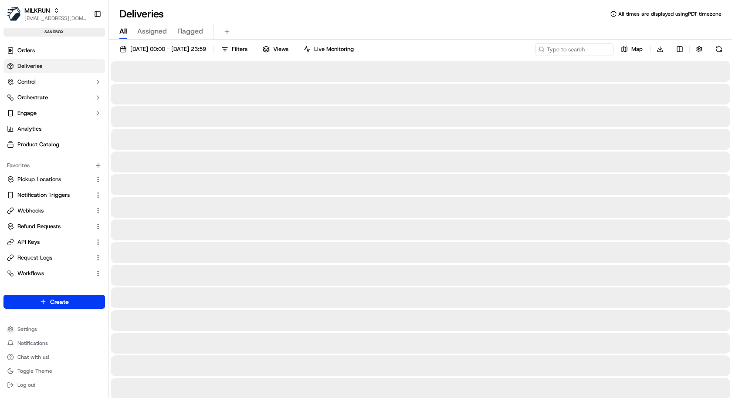 This screenshot has width=732, height=398. What do you see at coordinates (14, 14) in the screenshot?
I see `img: MILKRUN` at bounding box center [14, 14].